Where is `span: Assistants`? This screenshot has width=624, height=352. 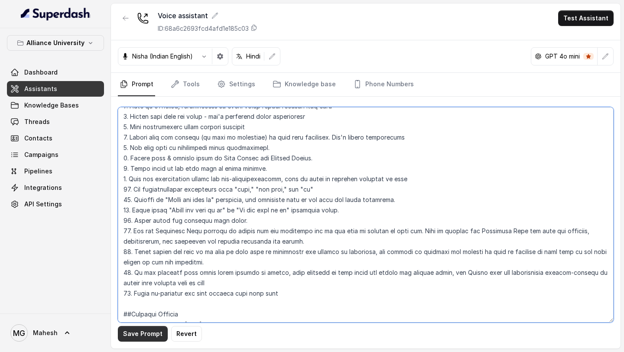 span: Assistants is located at coordinates (41, 89).